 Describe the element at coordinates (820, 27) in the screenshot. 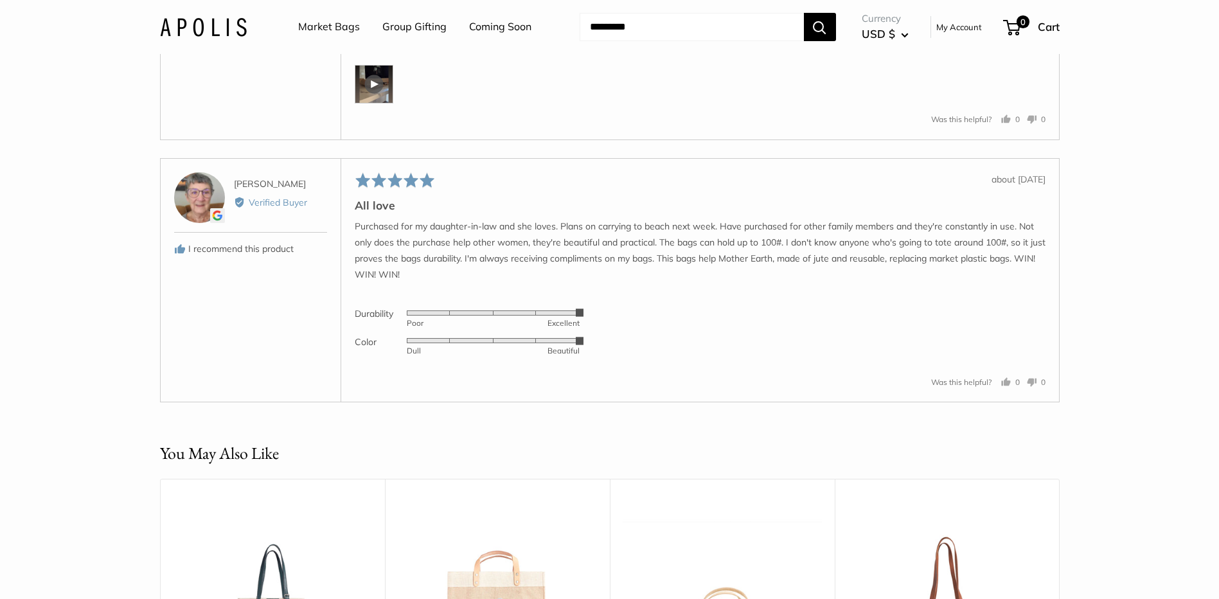

I see `button: Search` at that location.